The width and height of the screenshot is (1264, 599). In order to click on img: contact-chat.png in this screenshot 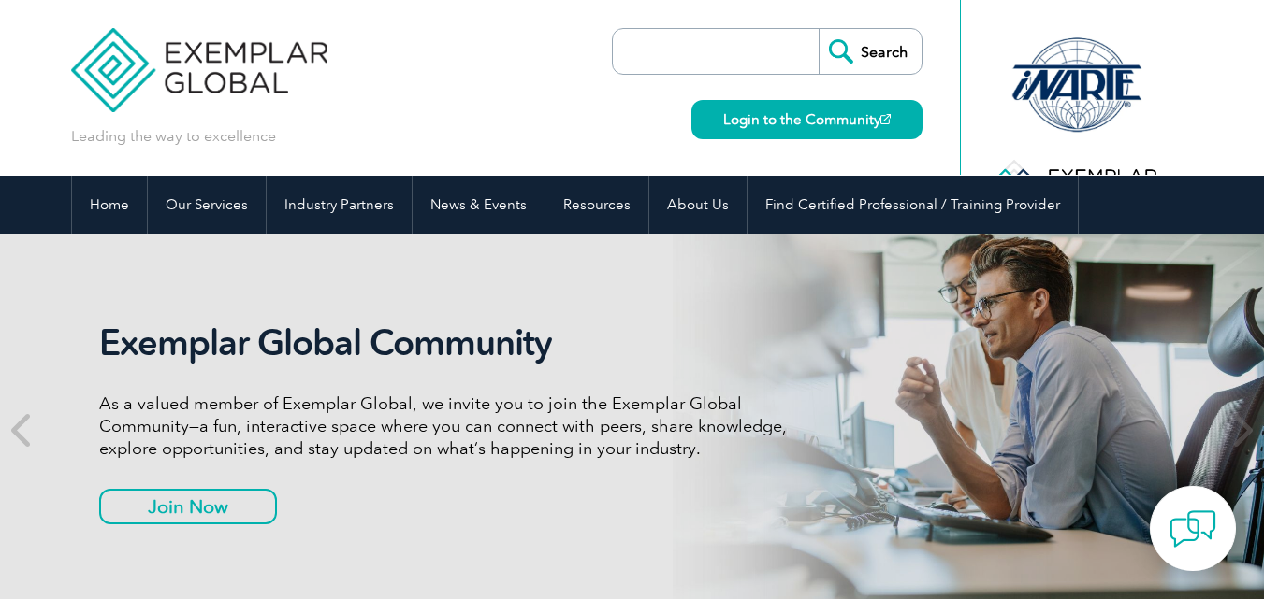, I will do `click(1192, 529)`.